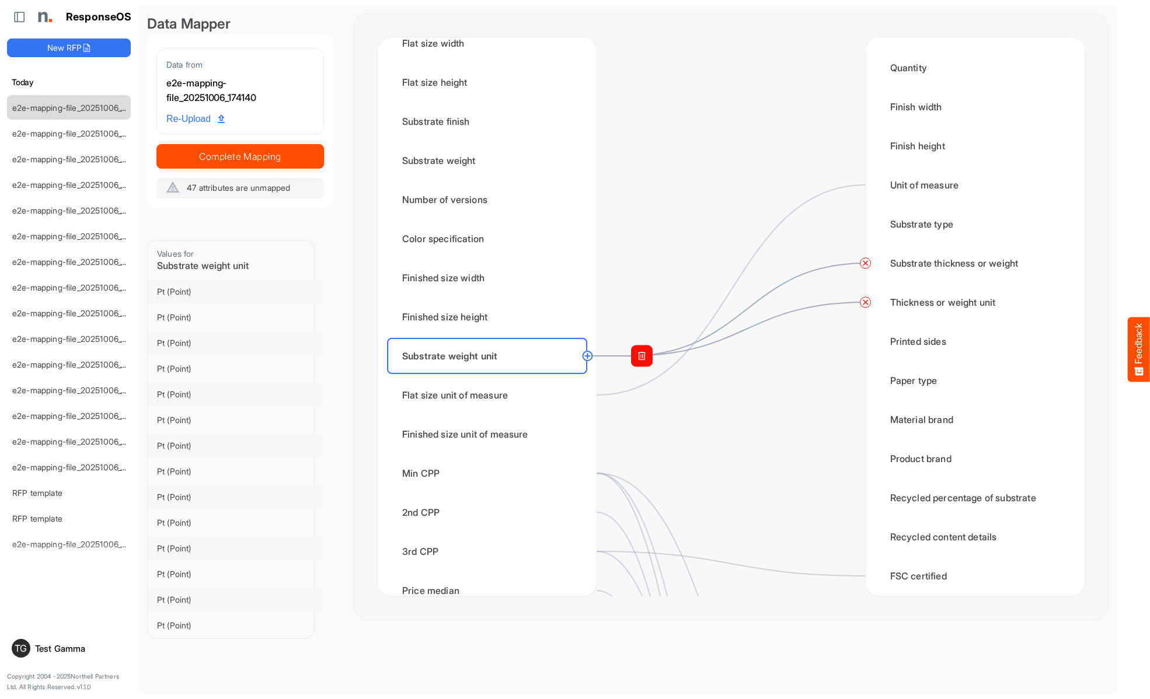 The height and width of the screenshot is (699, 1150). Describe the element at coordinates (975, 185) in the screenshot. I see `div: Unit of measure` at that location.